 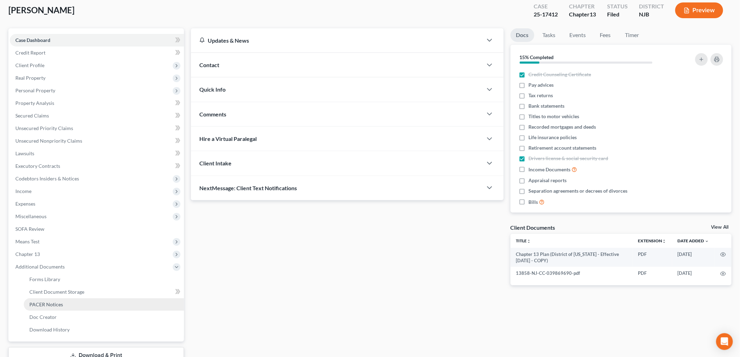 I want to click on span: Executory Contracts, so click(x=38, y=166).